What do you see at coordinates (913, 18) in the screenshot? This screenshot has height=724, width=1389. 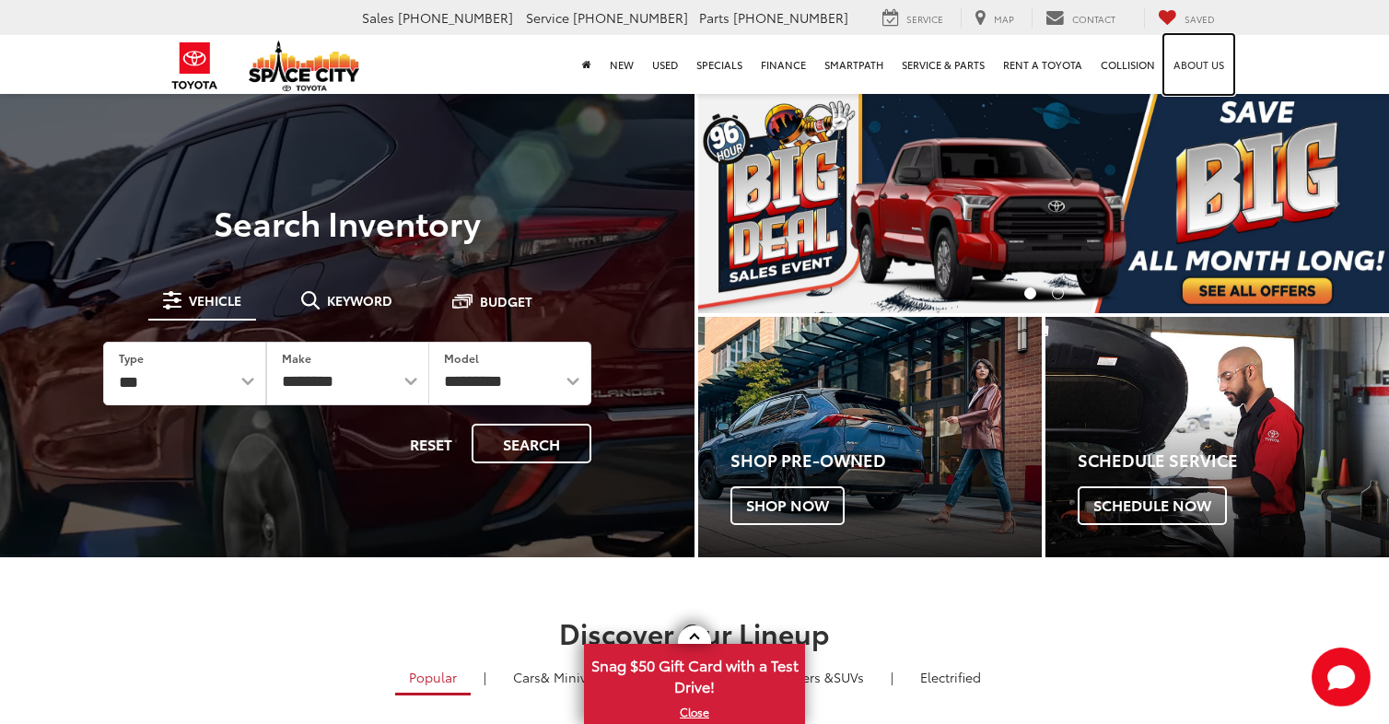 I see `a: Service` at bounding box center [913, 18].